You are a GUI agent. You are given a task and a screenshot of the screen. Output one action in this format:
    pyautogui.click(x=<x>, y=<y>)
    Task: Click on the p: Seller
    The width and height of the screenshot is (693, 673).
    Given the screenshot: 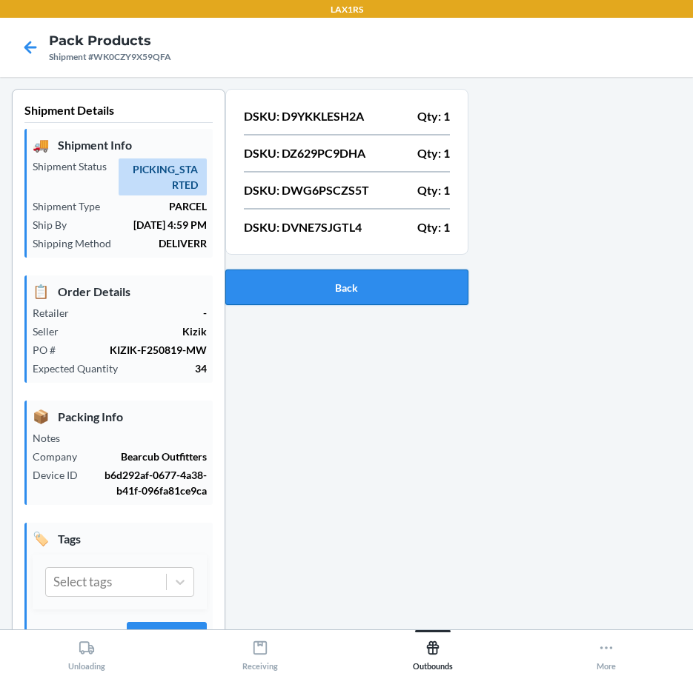 What is the action you would take?
    pyautogui.click(x=51, y=331)
    